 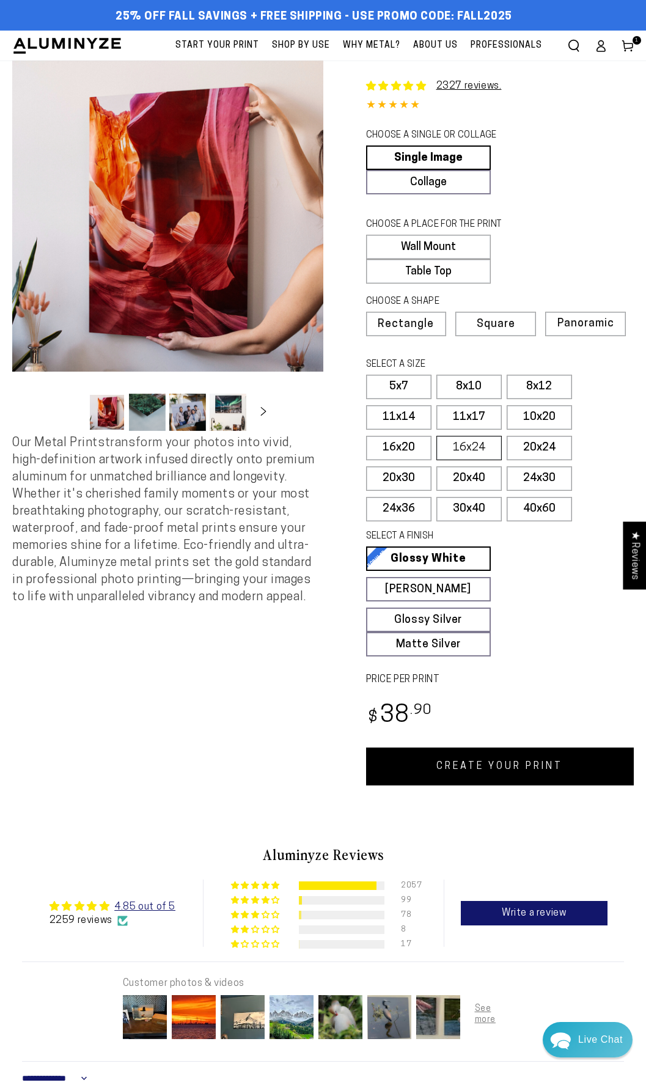 What do you see at coordinates (500, 106) in the screenshot?
I see `div: 4.85 out of 5.0 stars` at bounding box center [500, 106].